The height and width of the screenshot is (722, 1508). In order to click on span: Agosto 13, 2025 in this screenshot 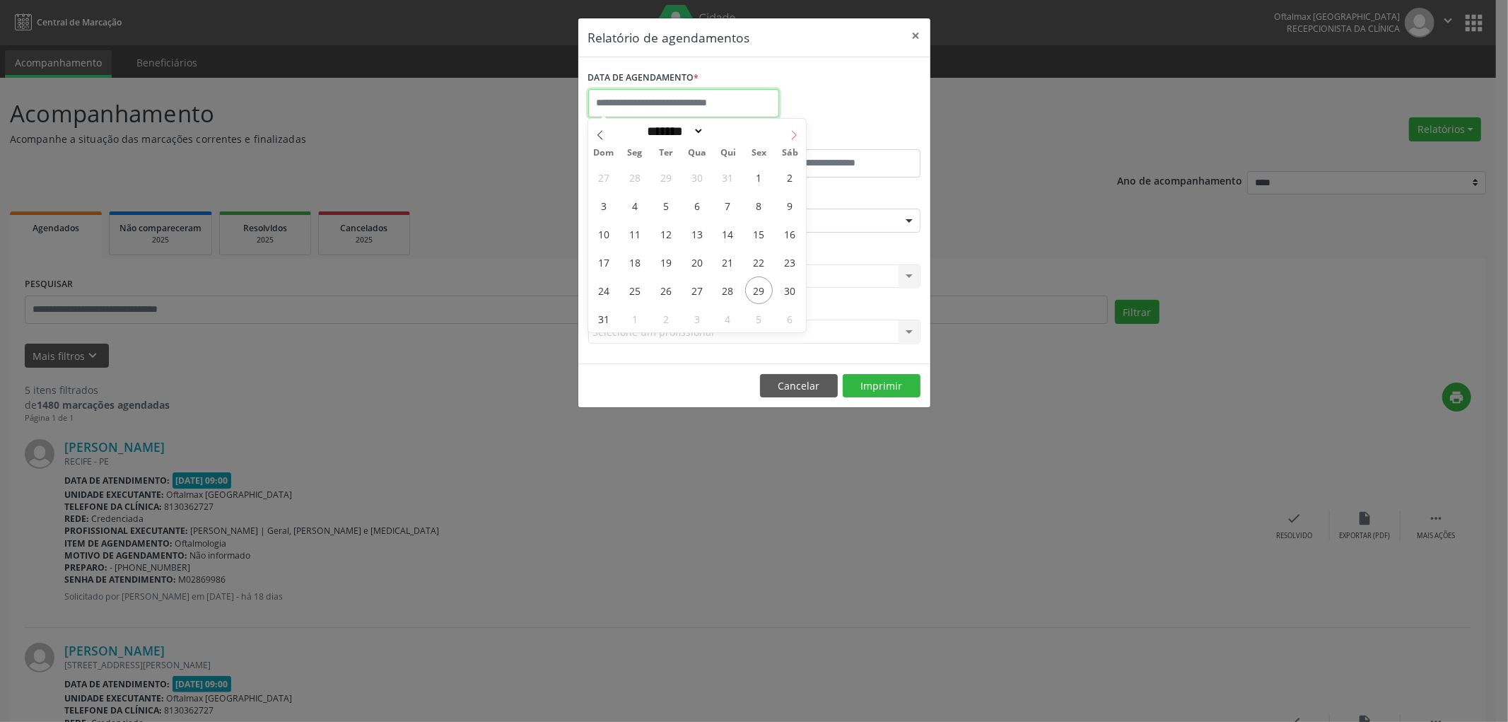, I will do `click(696, 233)`.